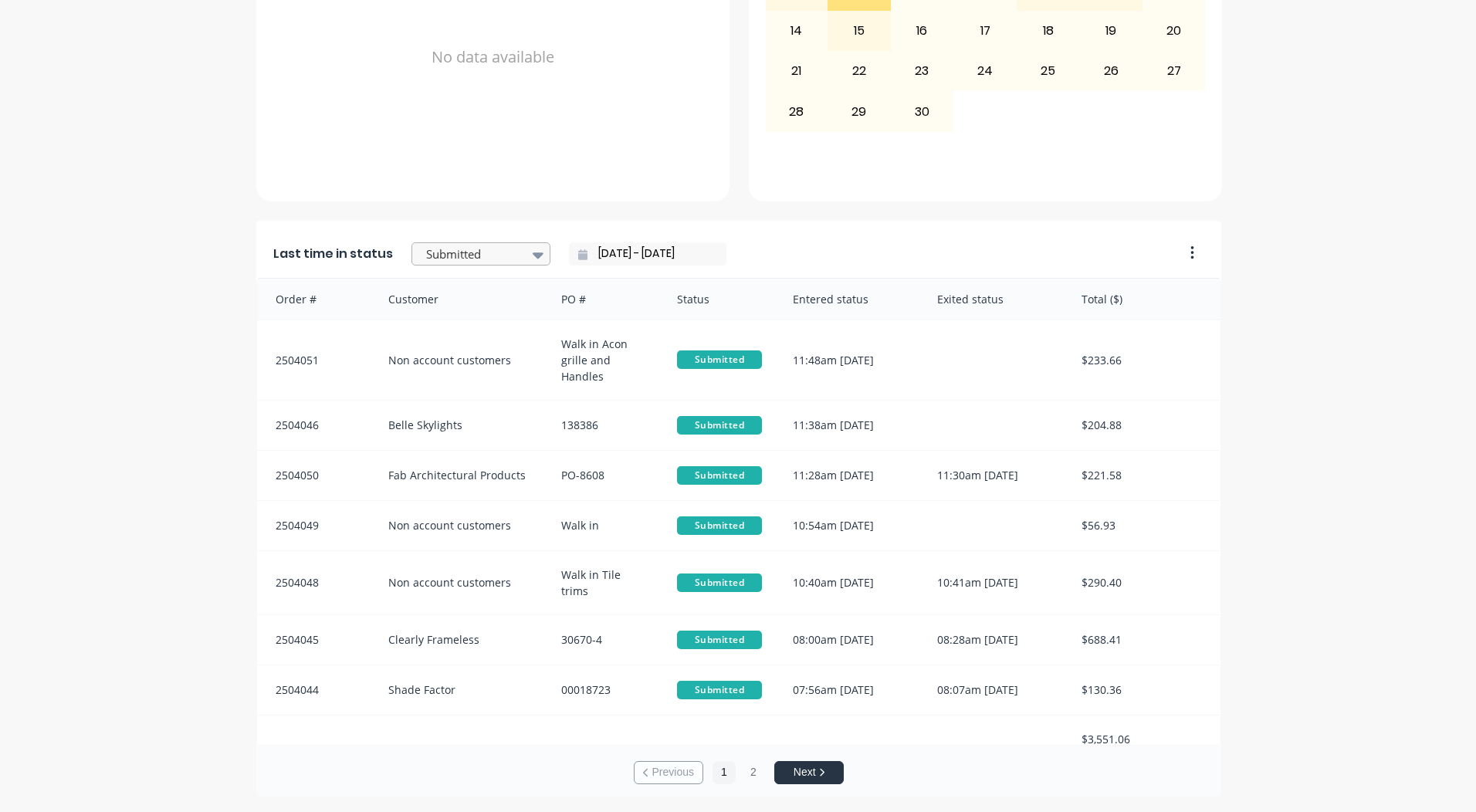 This screenshot has width=1476, height=812. Describe the element at coordinates (315, 425) in the screenshot. I see `div: 2504046` at that location.